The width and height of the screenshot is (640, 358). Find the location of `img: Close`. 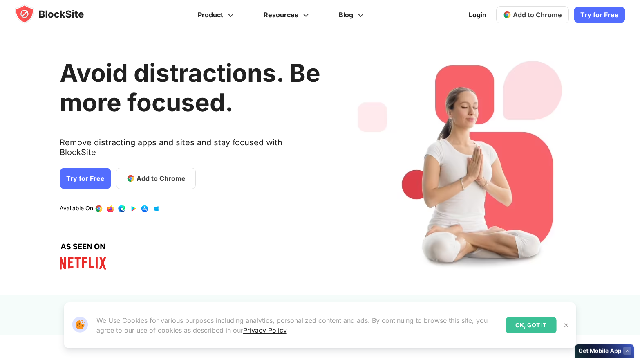

img: Close is located at coordinates (566, 325).